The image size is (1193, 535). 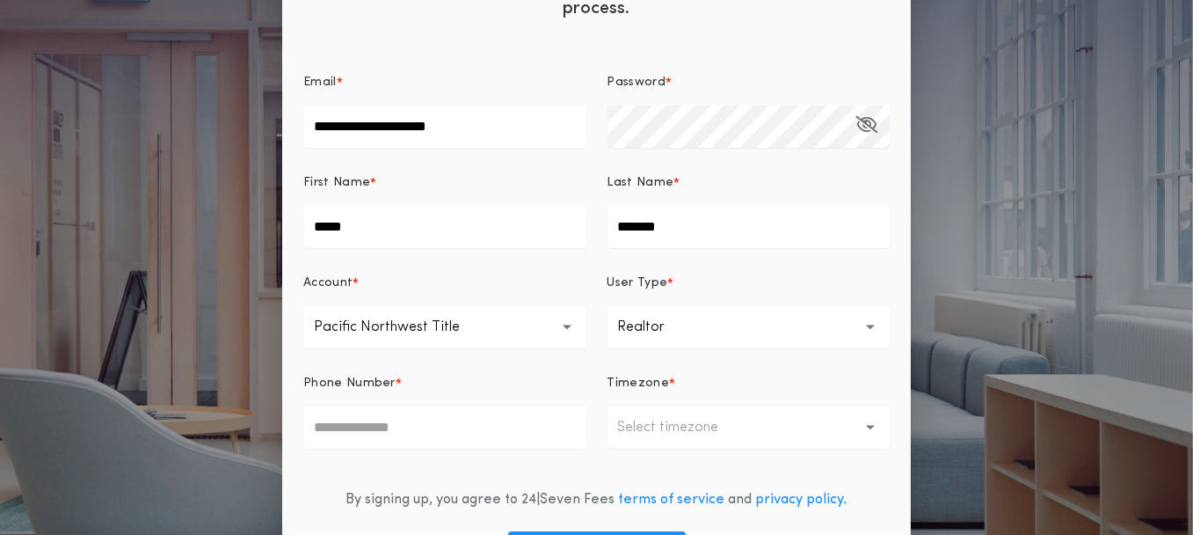 I want to click on button: Pacific Northwest Title, so click(x=445, y=327).